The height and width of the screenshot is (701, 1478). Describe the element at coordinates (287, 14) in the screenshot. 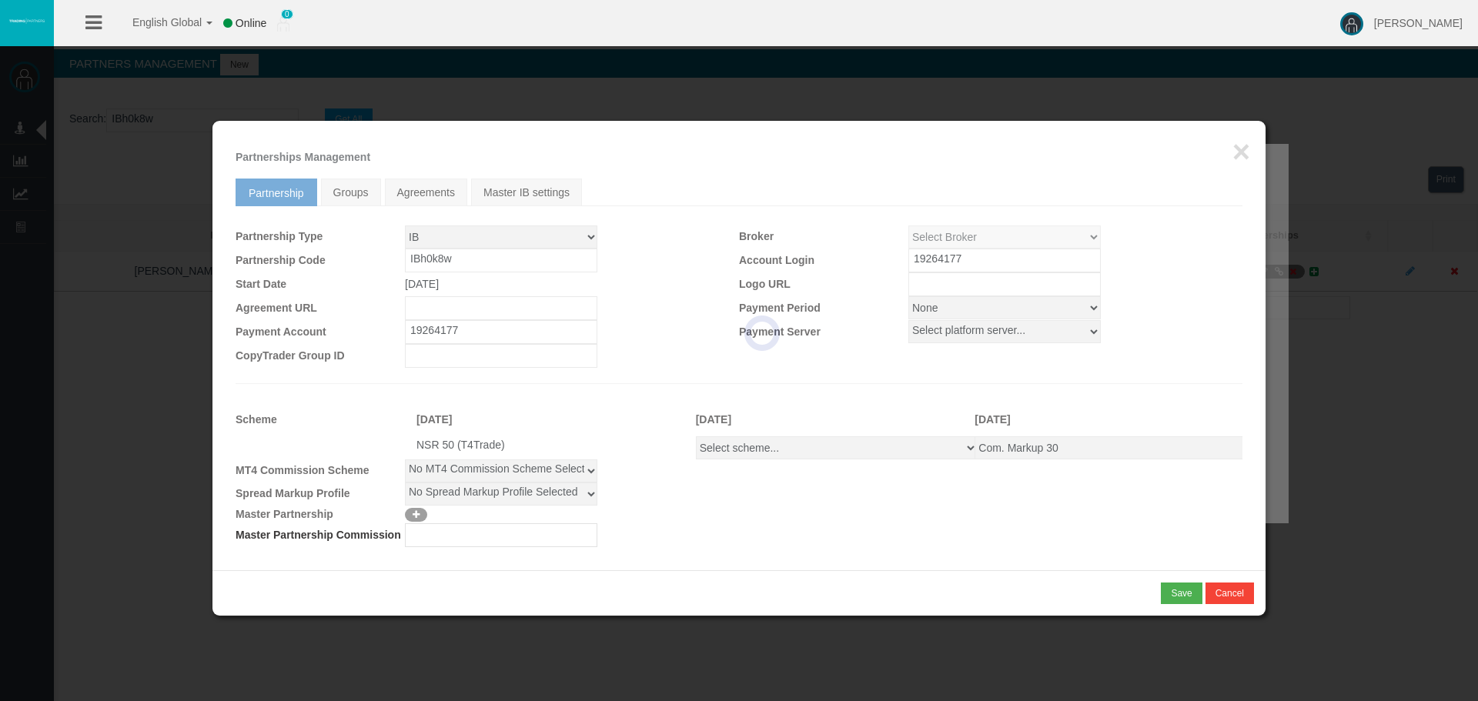

I see `span: 0` at that location.